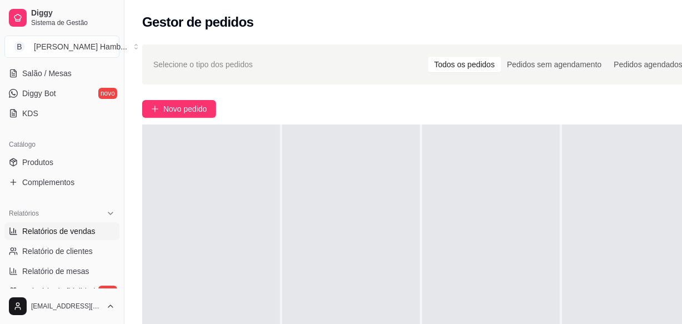 This screenshot has height=324, width=682. What do you see at coordinates (62, 93) in the screenshot?
I see `a: Diggy Botnovo` at bounding box center [62, 93].